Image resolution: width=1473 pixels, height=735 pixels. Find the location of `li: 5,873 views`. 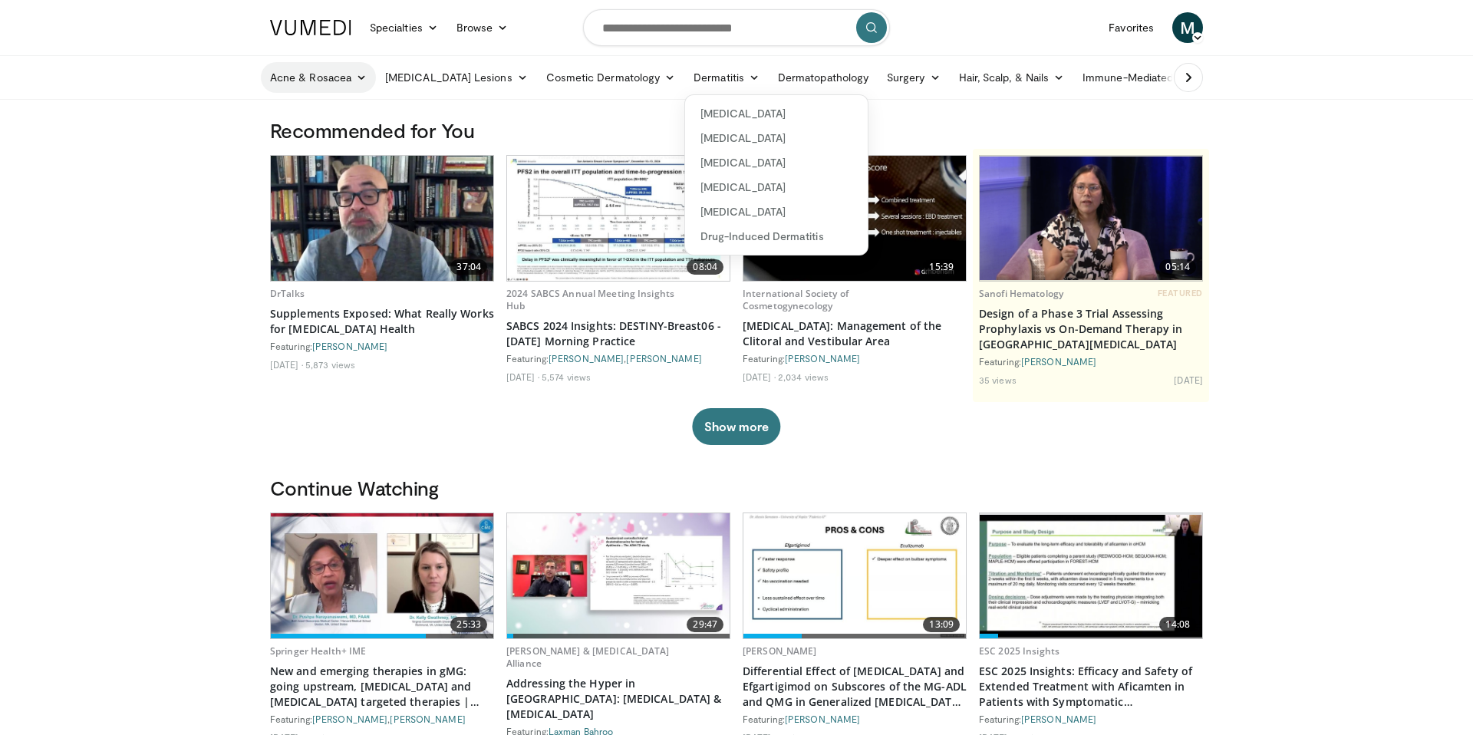

li: 5,873 views is located at coordinates (330, 364).